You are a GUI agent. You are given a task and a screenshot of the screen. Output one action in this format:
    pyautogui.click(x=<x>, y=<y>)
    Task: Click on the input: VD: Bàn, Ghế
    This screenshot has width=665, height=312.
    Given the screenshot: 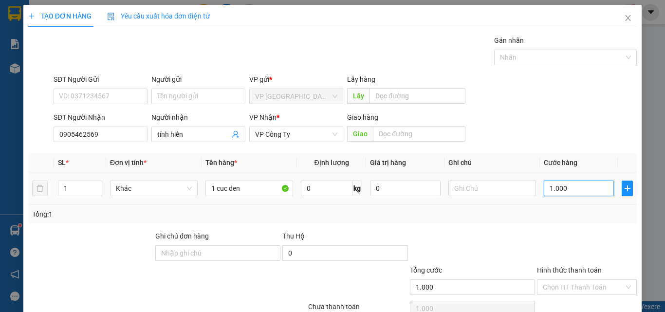 What is the action you would take?
    pyautogui.click(x=249, y=189)
    